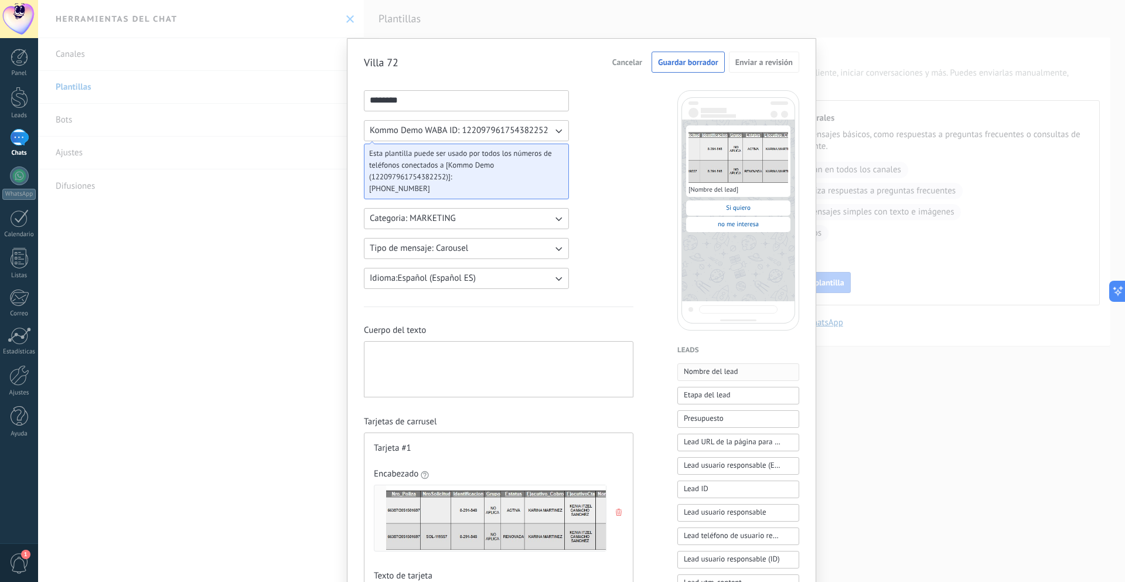  What do you see at coordinates (738, 419) in the screenshot?
I see `button: Presupuesto` at bounding box center [738, 419].